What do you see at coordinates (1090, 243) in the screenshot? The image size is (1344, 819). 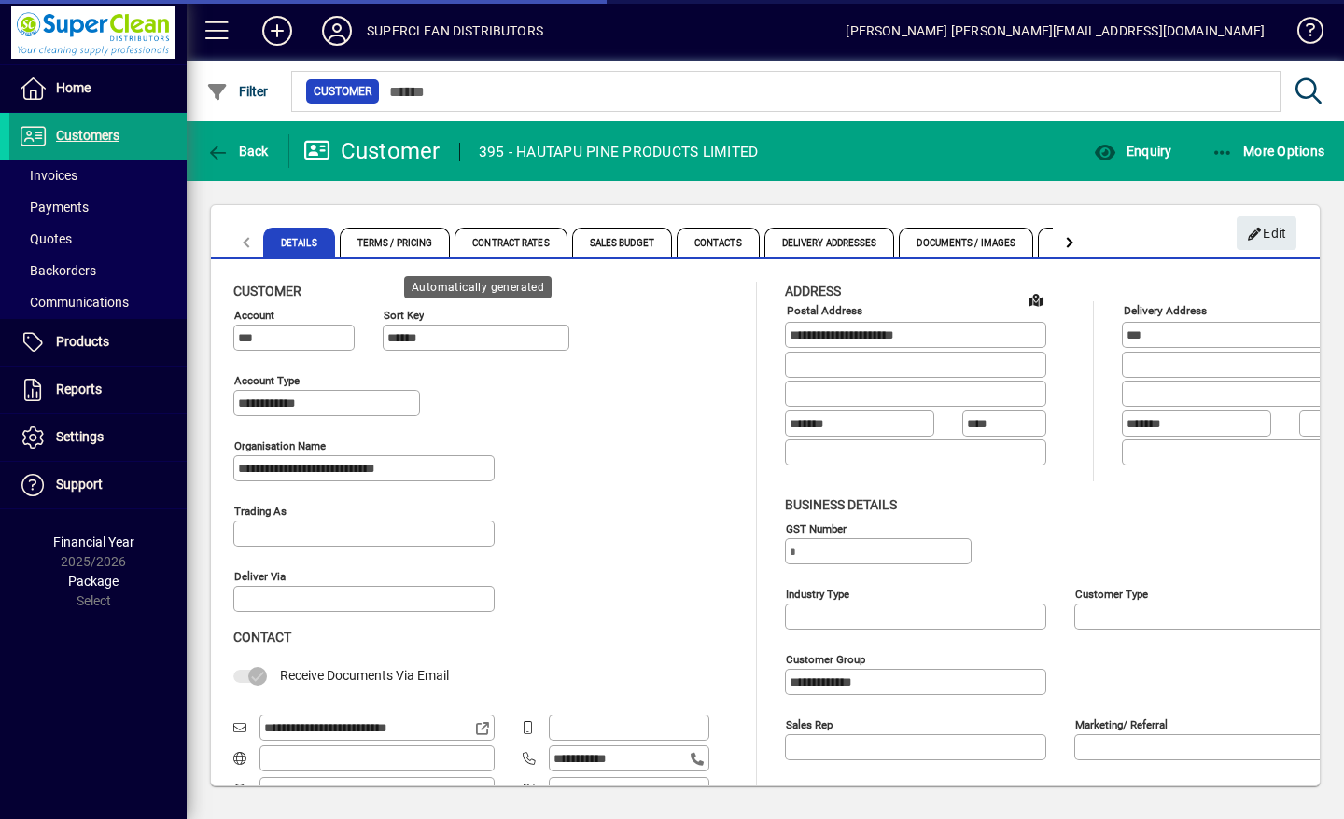 I see `span: Custom Fields` at bounding box center [1090, 243].